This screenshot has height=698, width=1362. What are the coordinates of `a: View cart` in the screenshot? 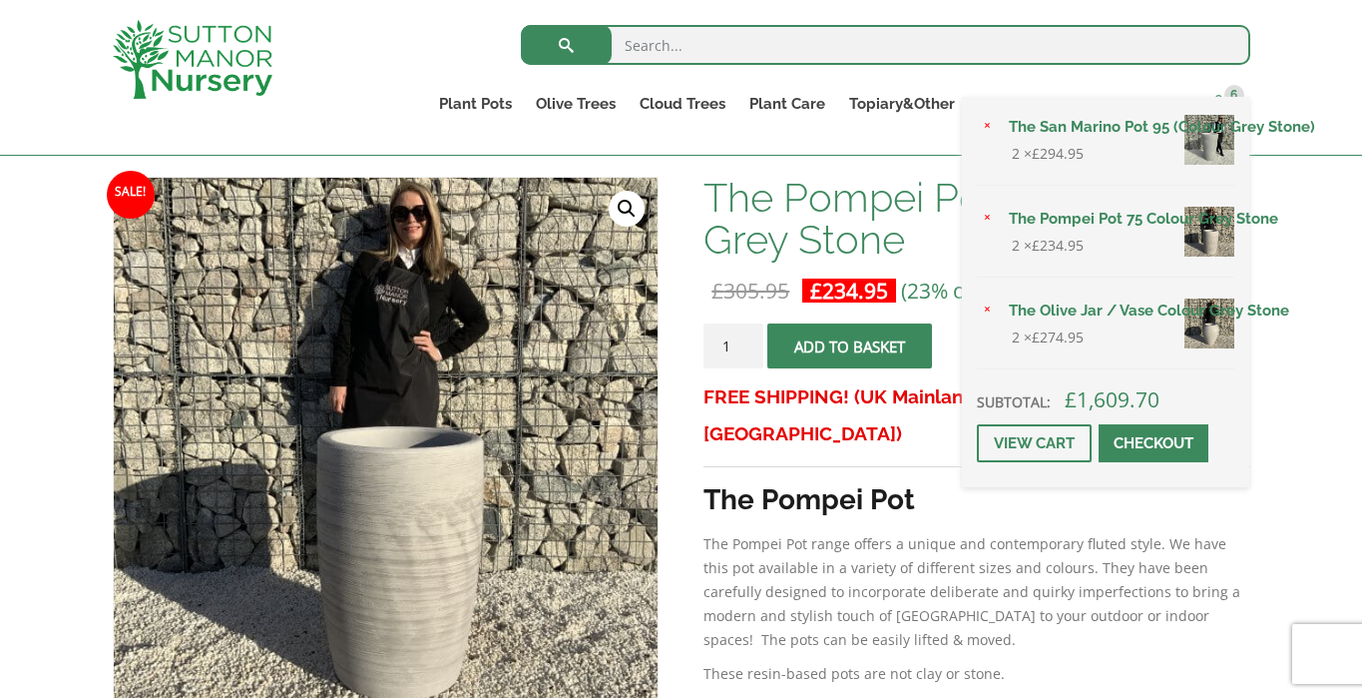 It's located at (1034, 443).